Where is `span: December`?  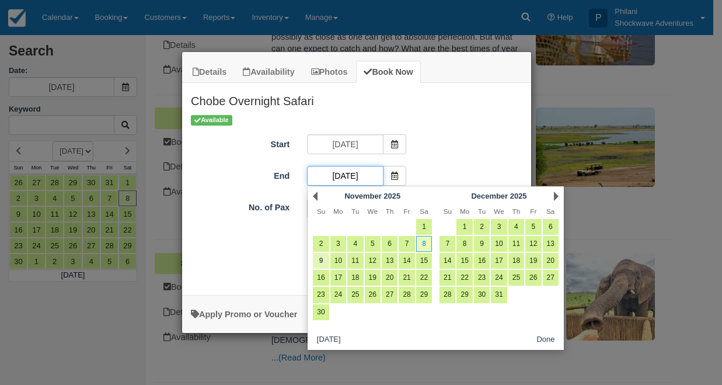 span: December is located at coordinates (489, 195).